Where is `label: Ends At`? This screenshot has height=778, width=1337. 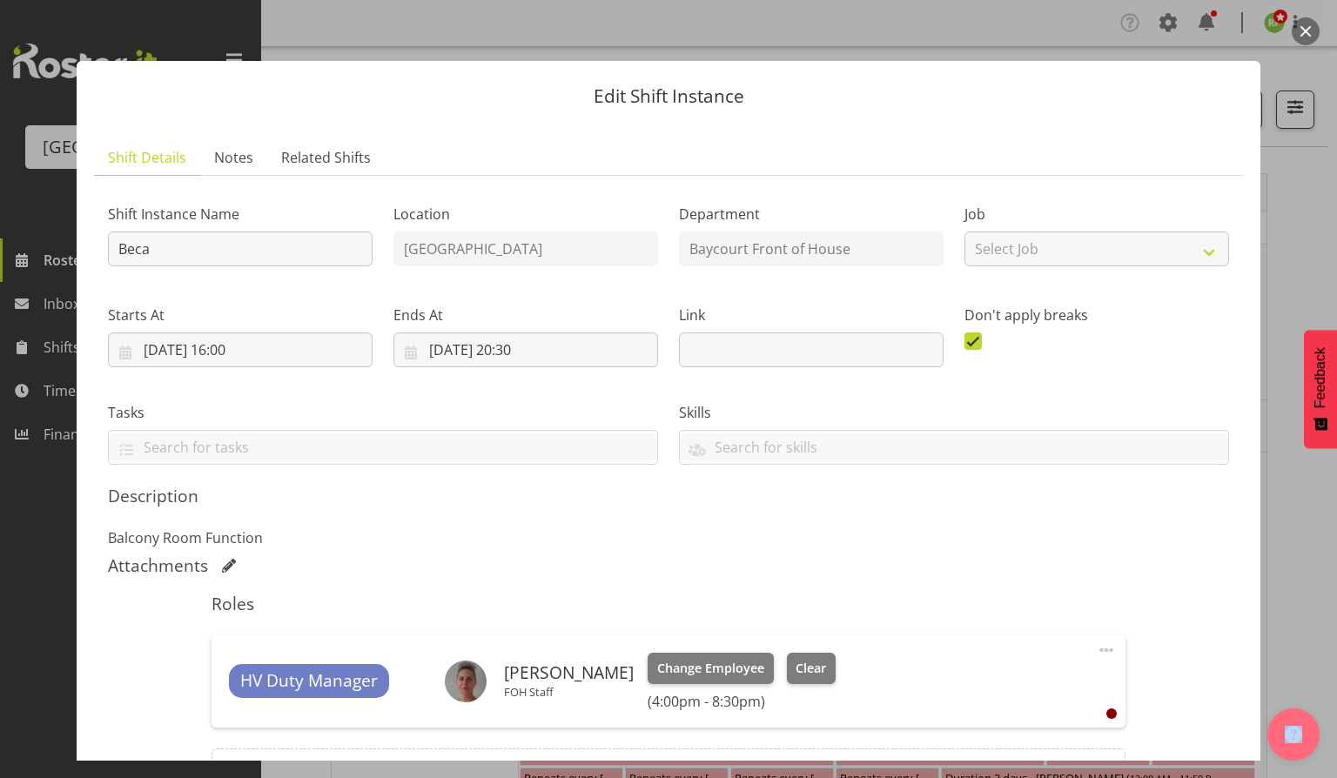 label: Ends At is located at coordinates (526, 315).